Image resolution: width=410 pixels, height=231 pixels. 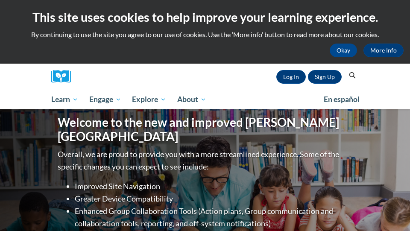 What do you see at coordinates (205, 17) in the screenshot?
I see `h2: This site uses cookies to help improve your learning experience.` at bounding box center [205, 17].